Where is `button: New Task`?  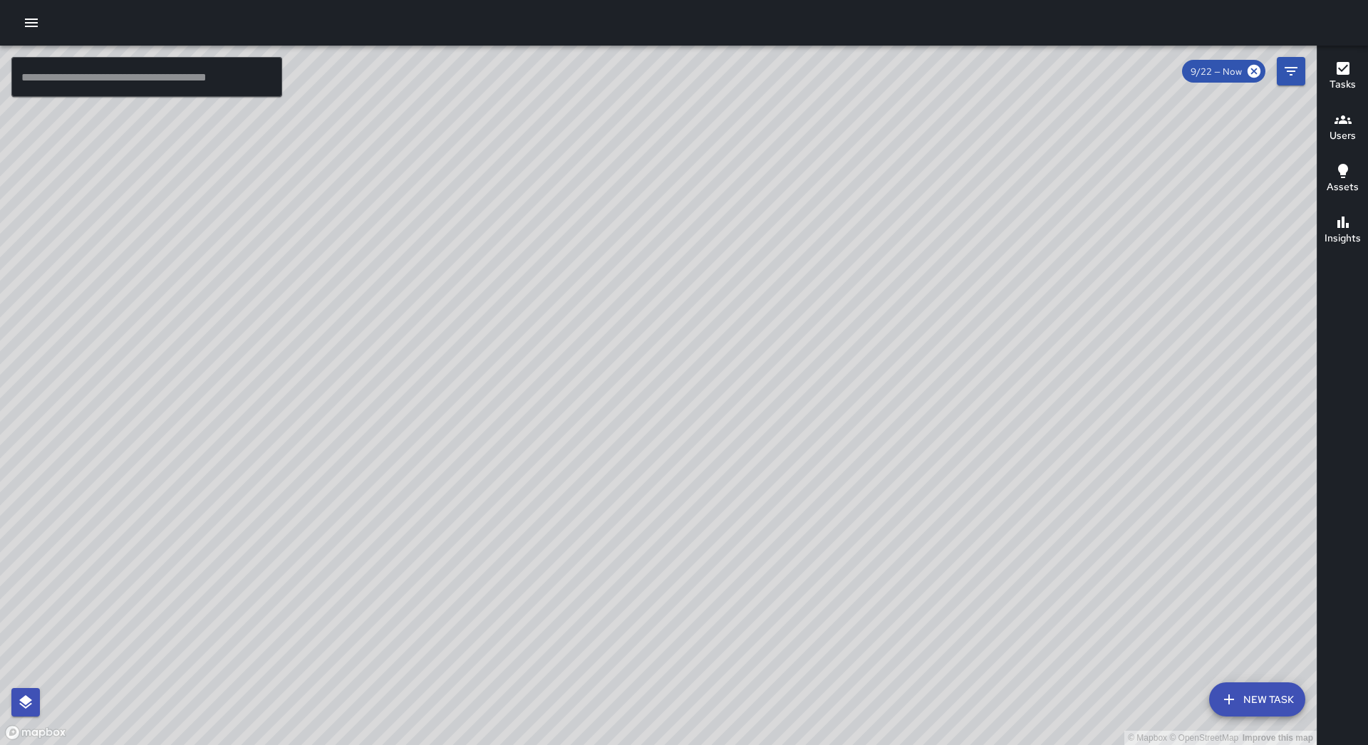 button: New Task is located at coordinates (1257, 700).